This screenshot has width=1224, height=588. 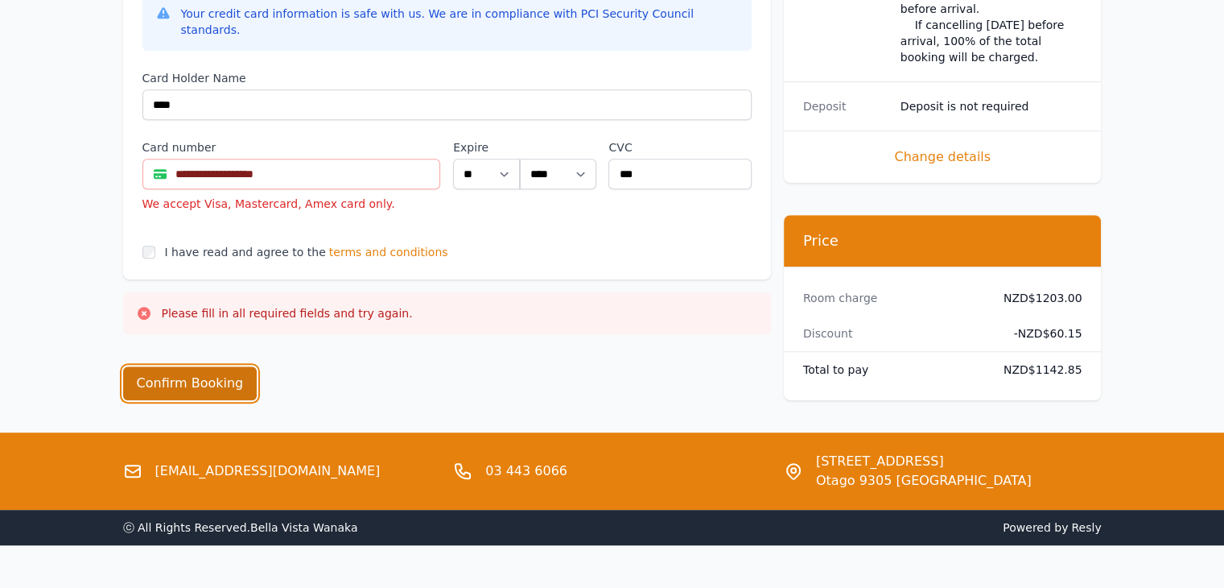 I want to click on dd: NZD$1142.85, so click(x=1040, y=369).